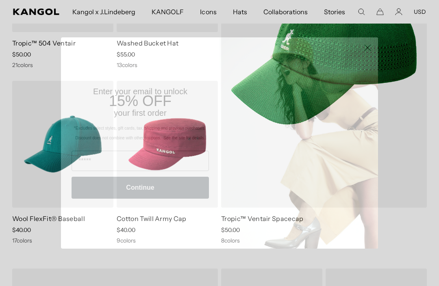  Describe the element at coordinates (140, 101) in the screenshot. I see `span: 15% OFF` at that location.